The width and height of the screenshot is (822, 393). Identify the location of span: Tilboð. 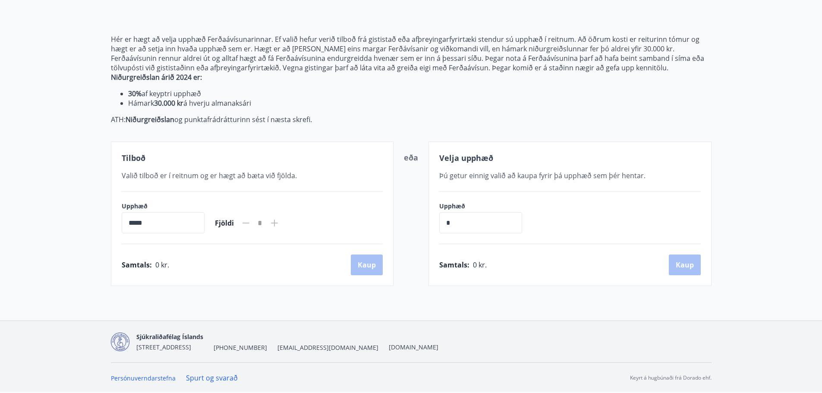
(133, 158).